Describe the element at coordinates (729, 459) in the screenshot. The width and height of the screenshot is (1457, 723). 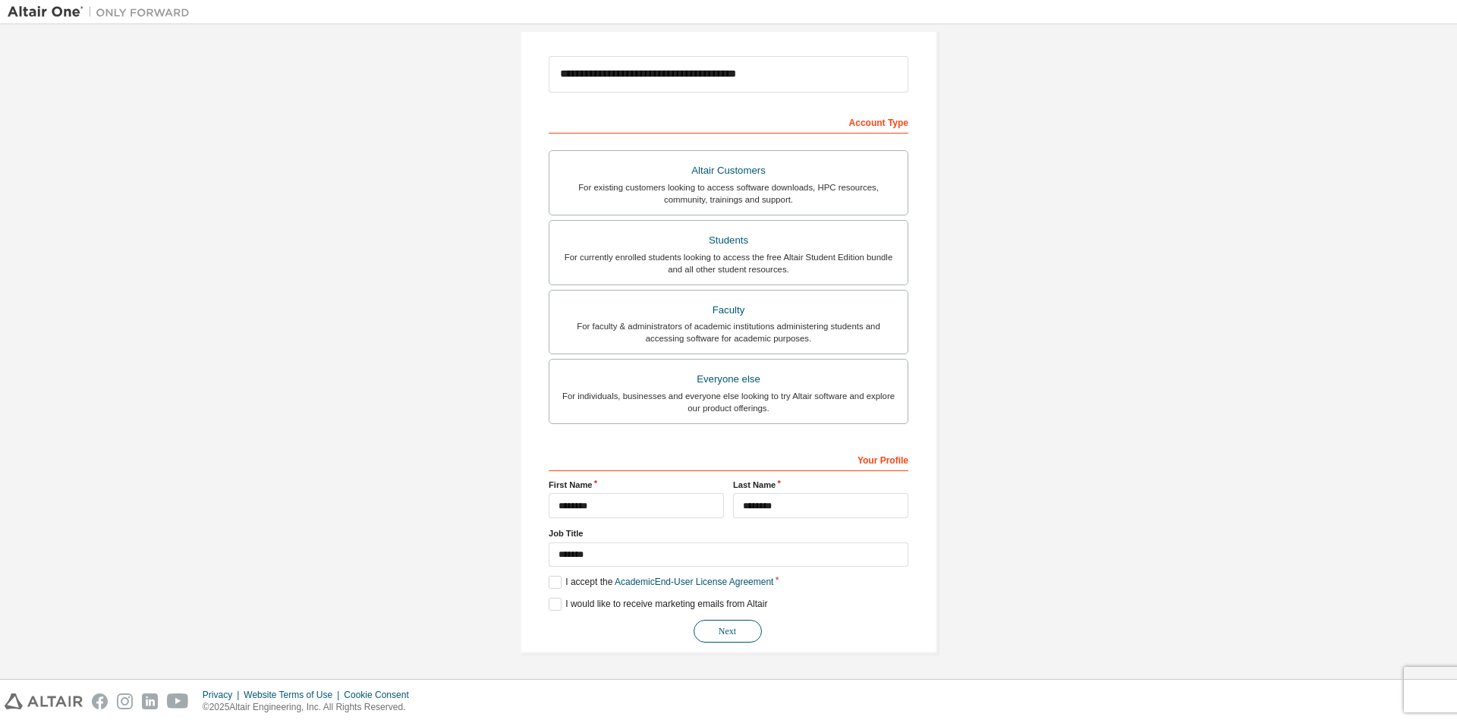
I see `div: Your Profile` at that location.